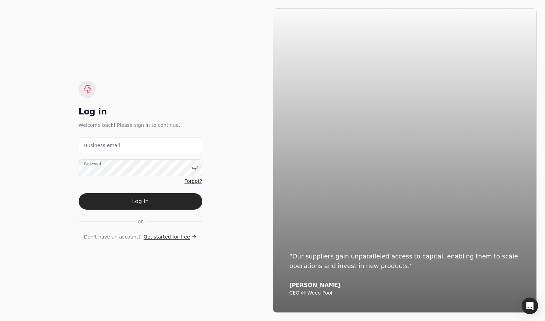 This screenshot has height=321, width=545. I want to click on label: Business email, so click(102, 145).